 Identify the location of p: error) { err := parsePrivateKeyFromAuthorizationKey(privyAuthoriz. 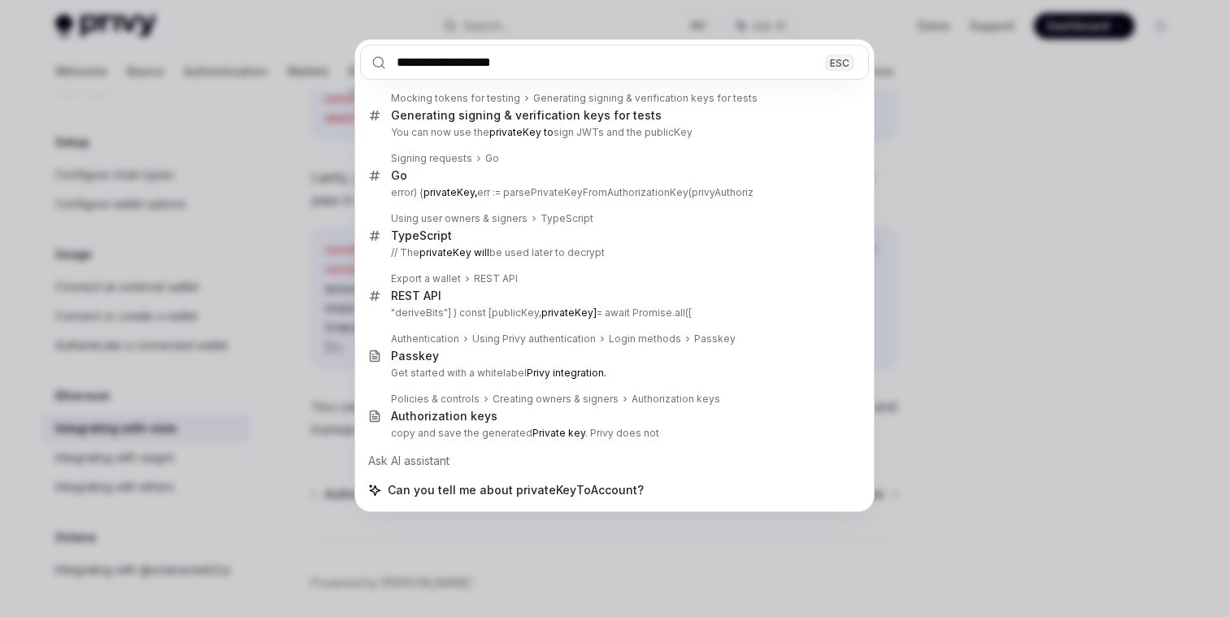
(613, 193).